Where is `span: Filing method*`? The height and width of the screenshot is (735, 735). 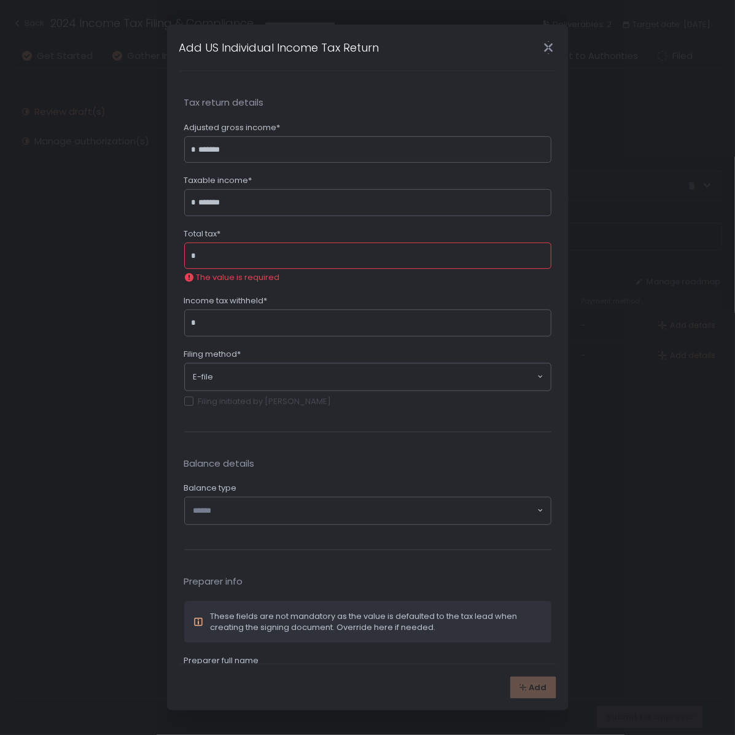
span: Filing method* is located at coordinates (213, 355).